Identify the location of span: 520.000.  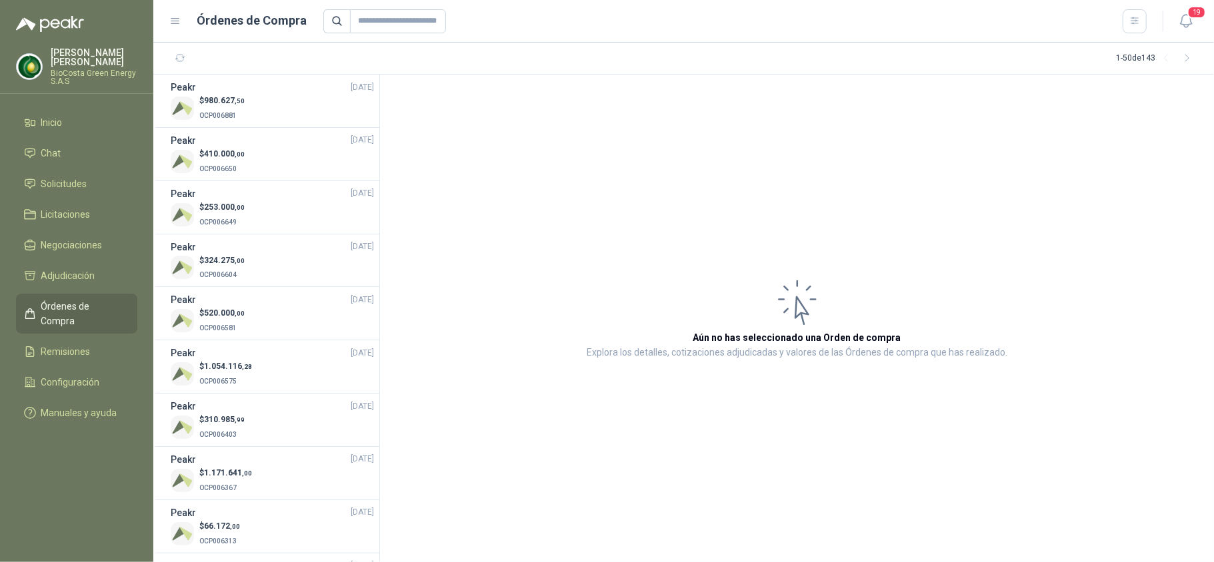
(224, 313).